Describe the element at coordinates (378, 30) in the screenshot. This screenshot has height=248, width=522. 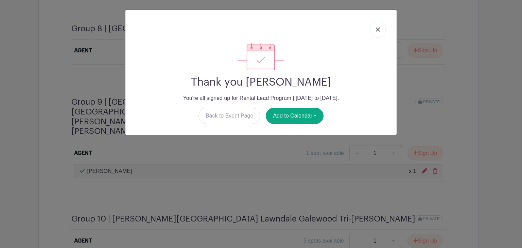
I see `img: close_button-5f87c8562297e5c2d7936805f587ecaba9071eb48480494691a3f1689db116b3.svg` at that location.